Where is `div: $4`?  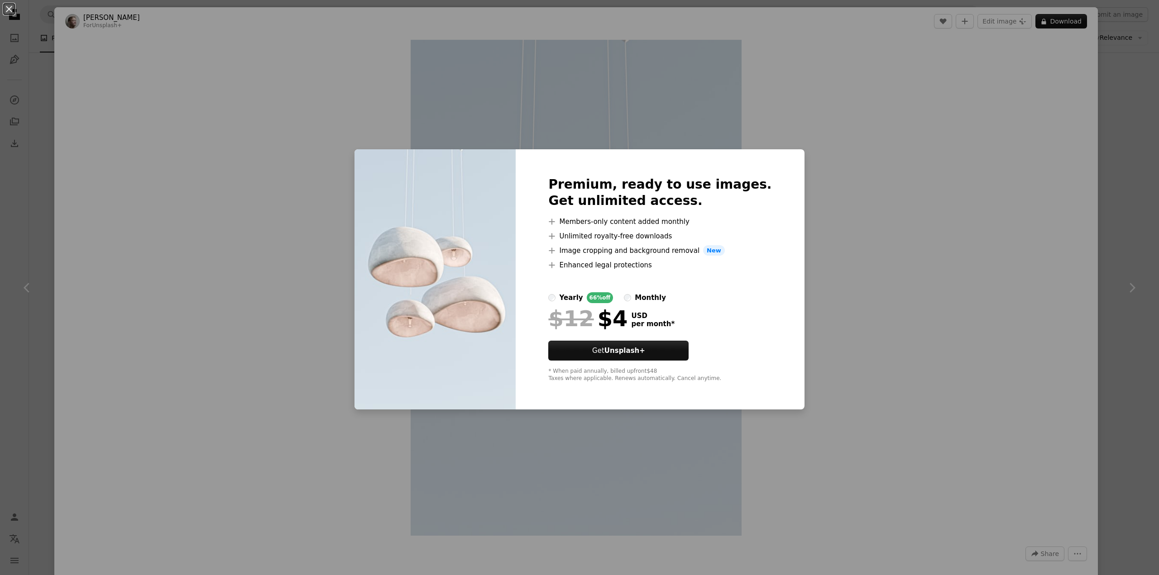 div: $4 is located at coordinates (587, 319).